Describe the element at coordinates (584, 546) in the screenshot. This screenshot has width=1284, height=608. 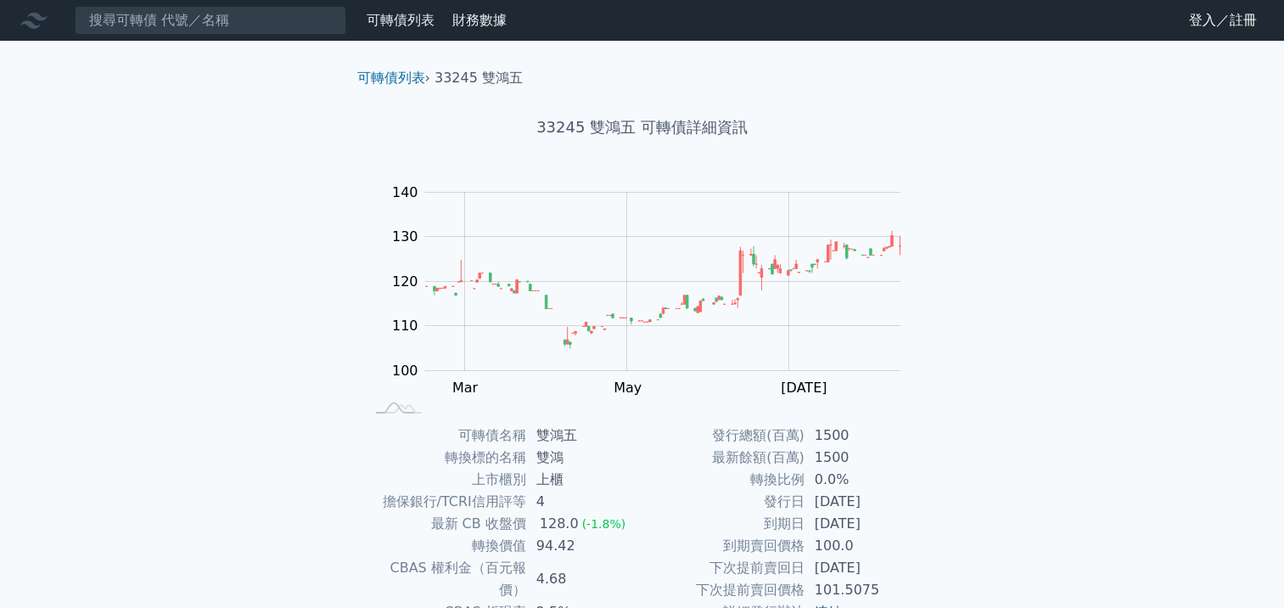
I see `td: 94.42` at that location.